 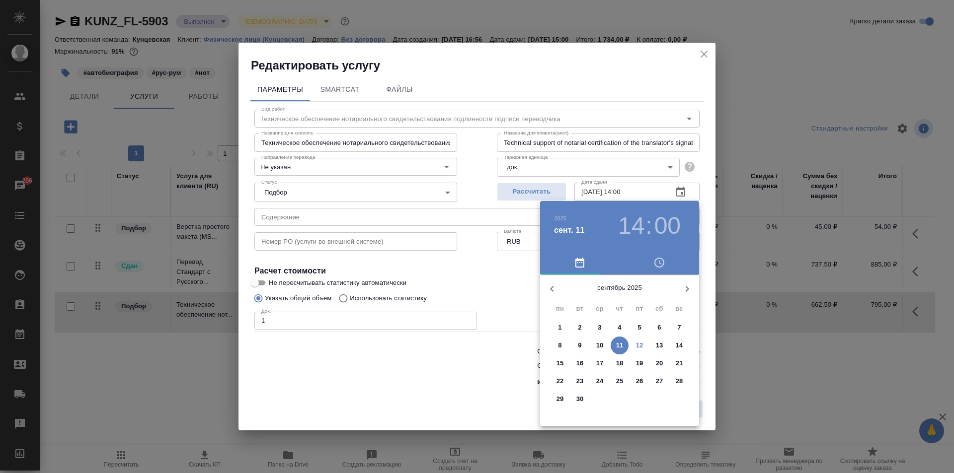 I want to click on p: 19, so click(x=639, y=364).